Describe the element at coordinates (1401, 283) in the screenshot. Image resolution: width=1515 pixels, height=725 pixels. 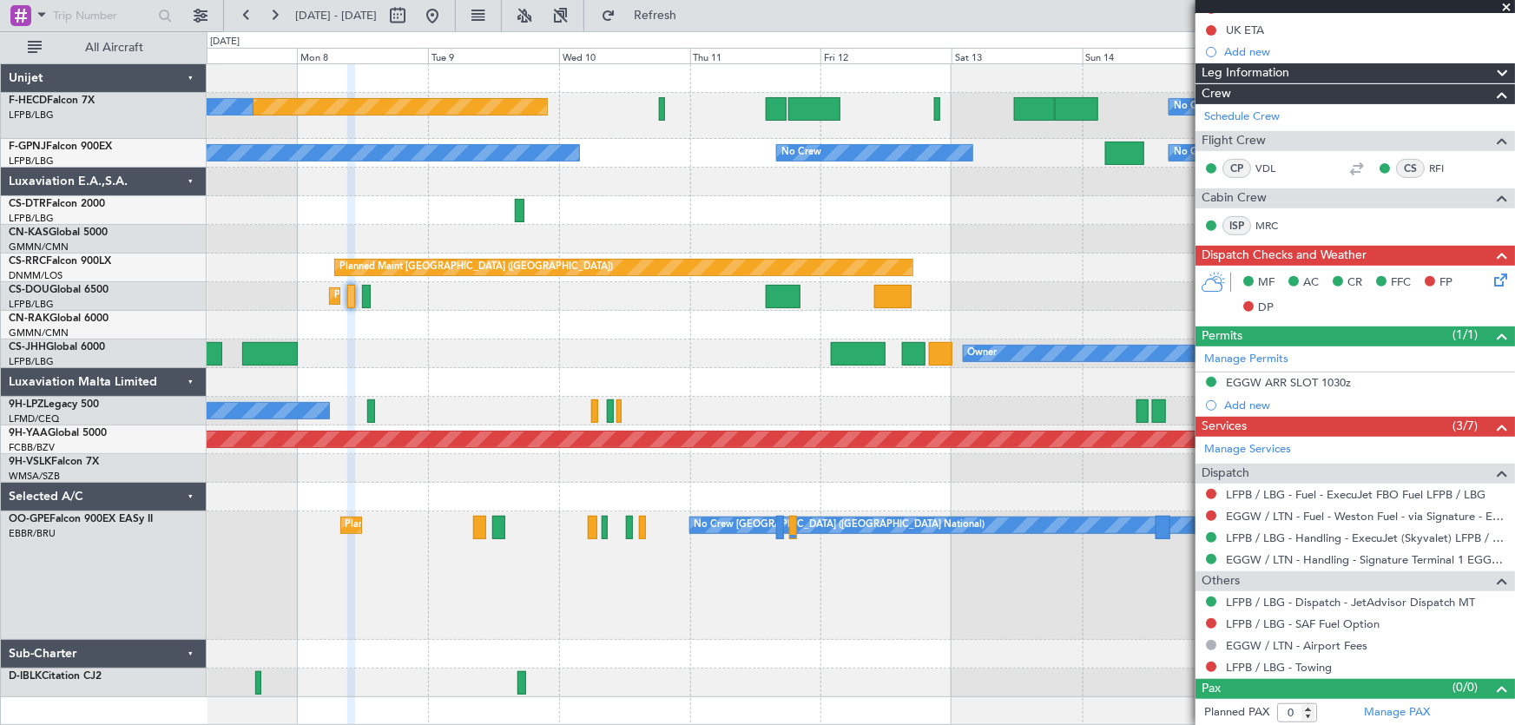
I see `span: FFC` at that location.